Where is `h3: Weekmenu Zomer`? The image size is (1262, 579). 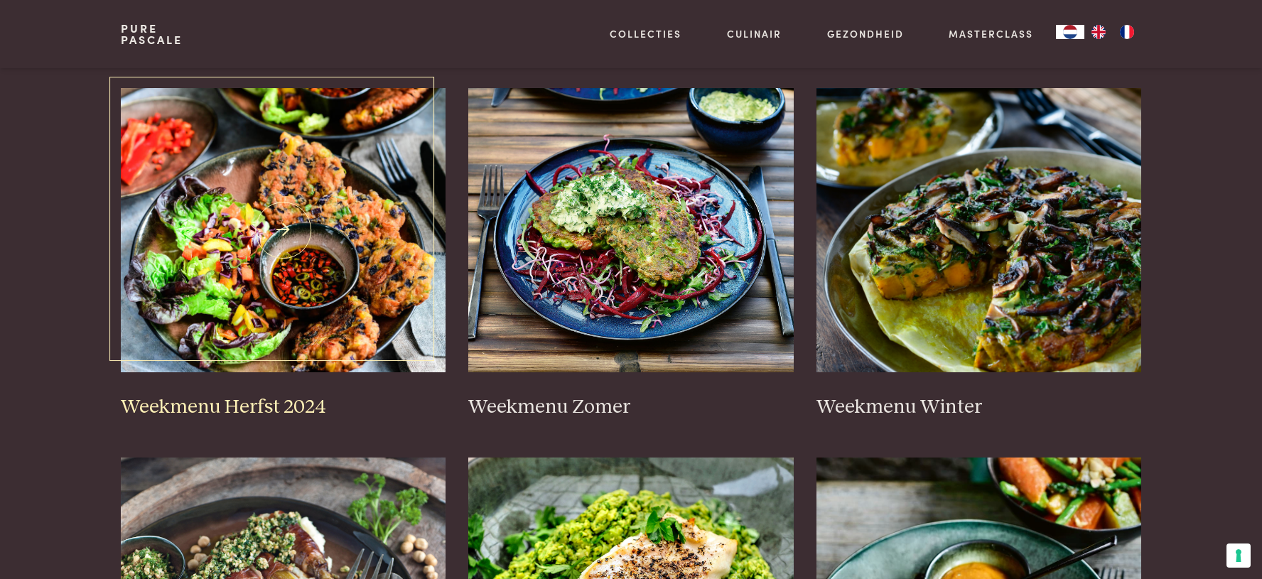
h3: Weekmenu Zomer is located at coordinates (631, 407).